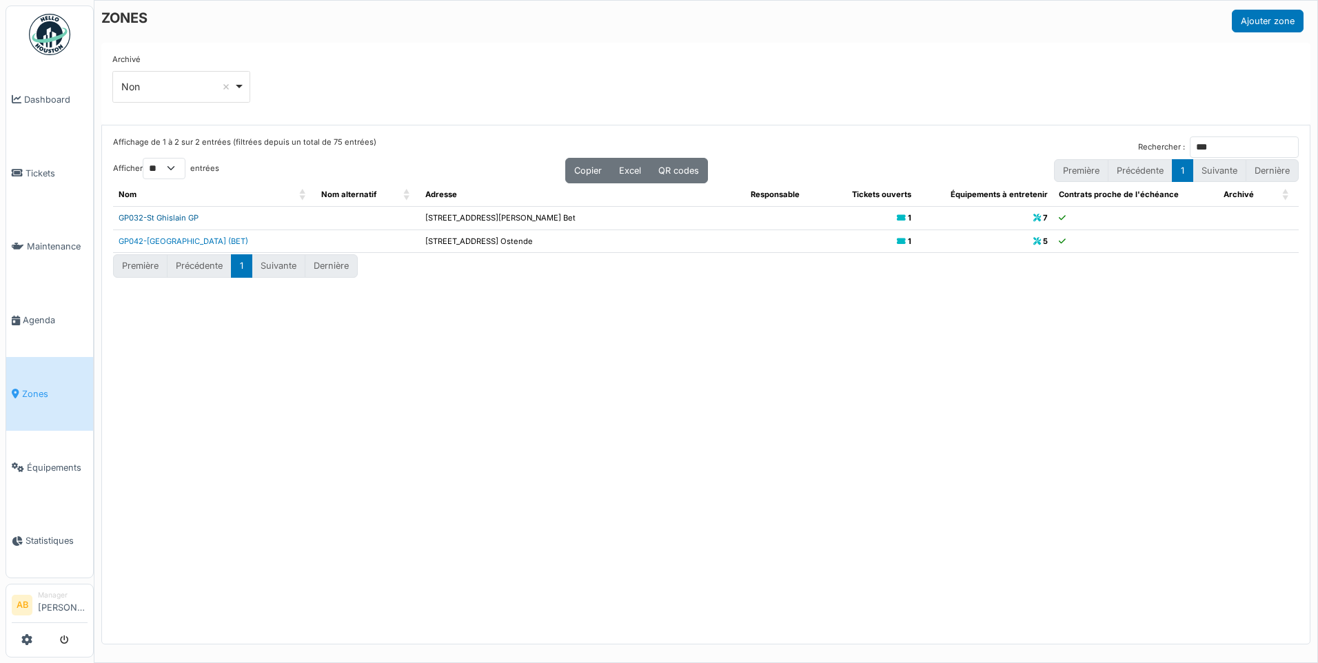 The image size is (1318, 663). Describe the element at coordinates (245, 147) in the screenshot. I see `div: Affichage de 1 à 2 sur 2 entrées (filtrées depuis un total de 75 entrées)` at that location.